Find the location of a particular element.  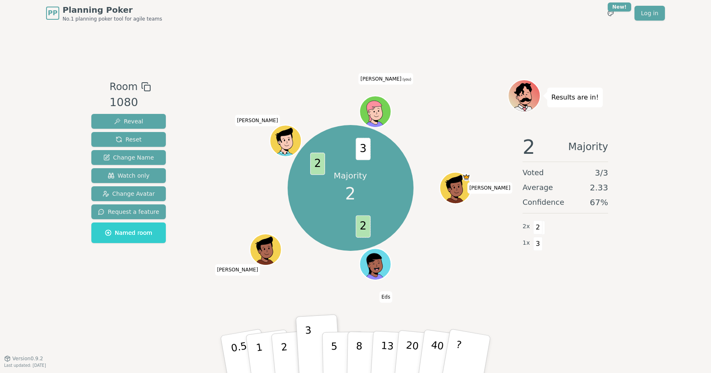

button: Named room is located at coordinates (128, 233).